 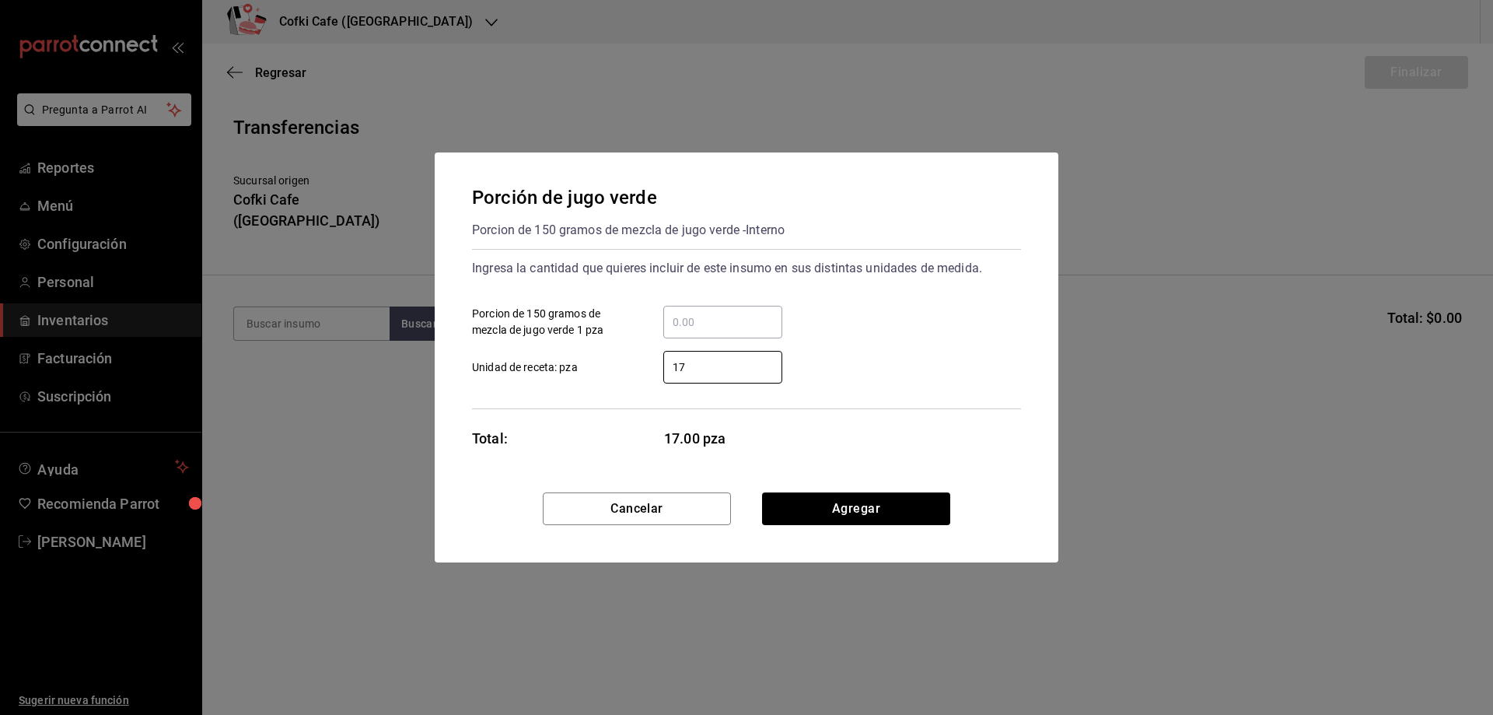 What do you see at coordinates (637, 508) in the screenshot?
I see `button: Cancelar` at bounding box center [637, 508].